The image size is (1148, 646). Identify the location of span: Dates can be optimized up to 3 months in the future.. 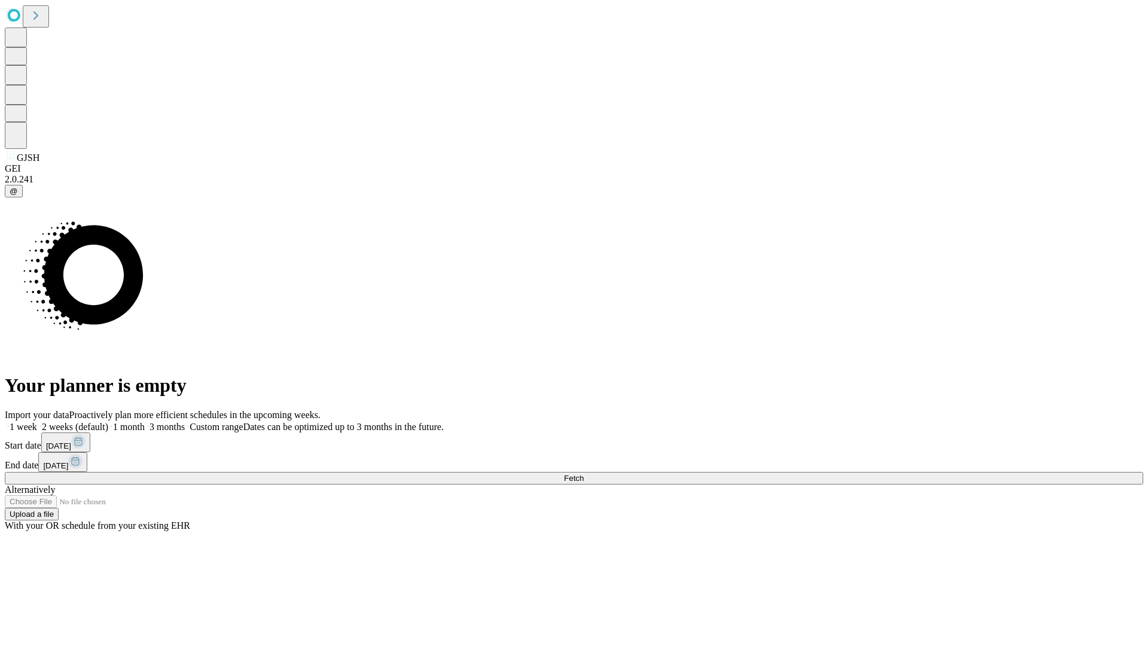
(343, 426).